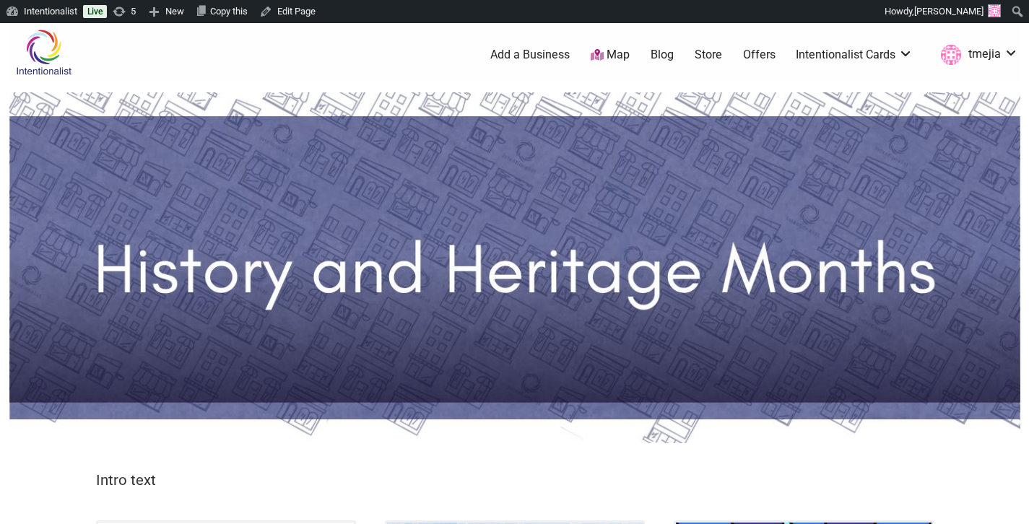 The image size is (1029, 524). Describe the element at coordinates (976, 55) in the screenshot. I see `li: tmejia` at that location.